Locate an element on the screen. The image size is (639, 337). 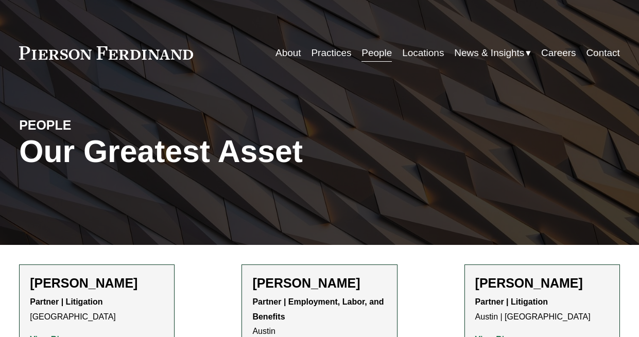
span: News & Insights is located at coordinates (489, 53).